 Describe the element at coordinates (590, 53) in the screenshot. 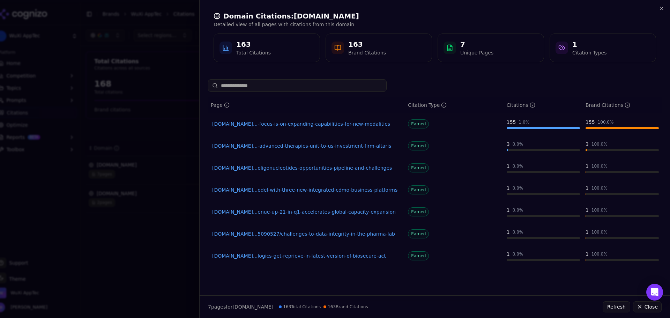

I see `div: Citation Types` at that location.